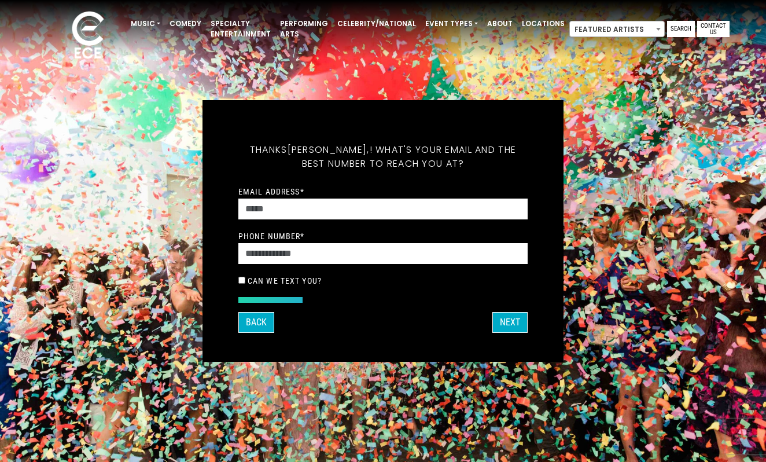 The image size is (766, 462). I want to click on a: Celebrity/National, so click(377, 24).